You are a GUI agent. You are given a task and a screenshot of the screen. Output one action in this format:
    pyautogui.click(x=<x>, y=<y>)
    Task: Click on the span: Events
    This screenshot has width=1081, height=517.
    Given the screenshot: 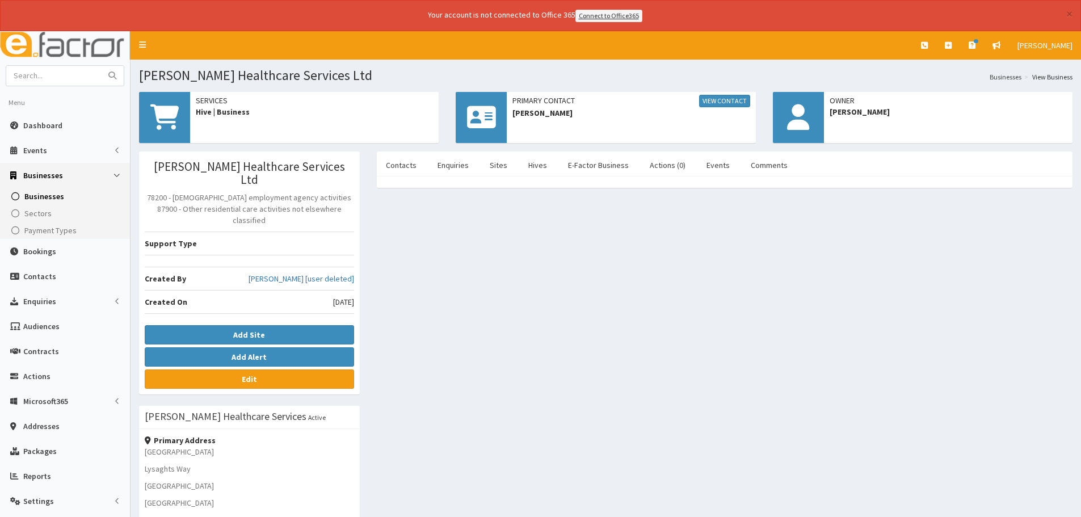 What is the action you would take?
    pyautogui.click(x=35, y=150)
    